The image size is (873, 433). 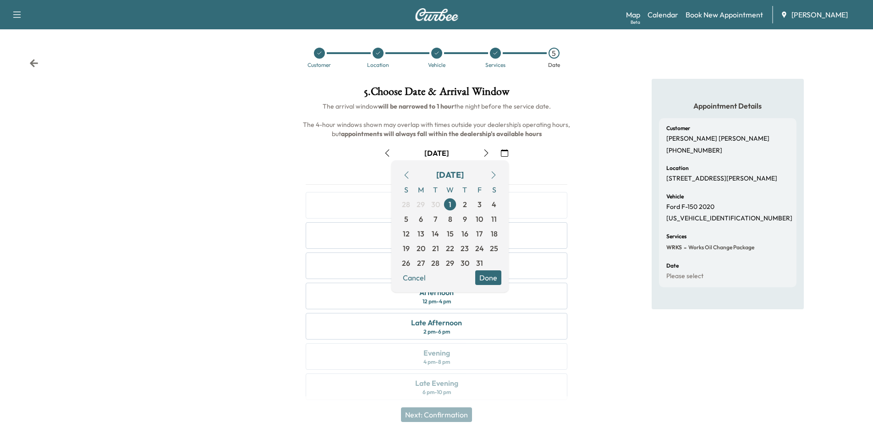 I want to click on span: 2, so click(x=464, y=204).